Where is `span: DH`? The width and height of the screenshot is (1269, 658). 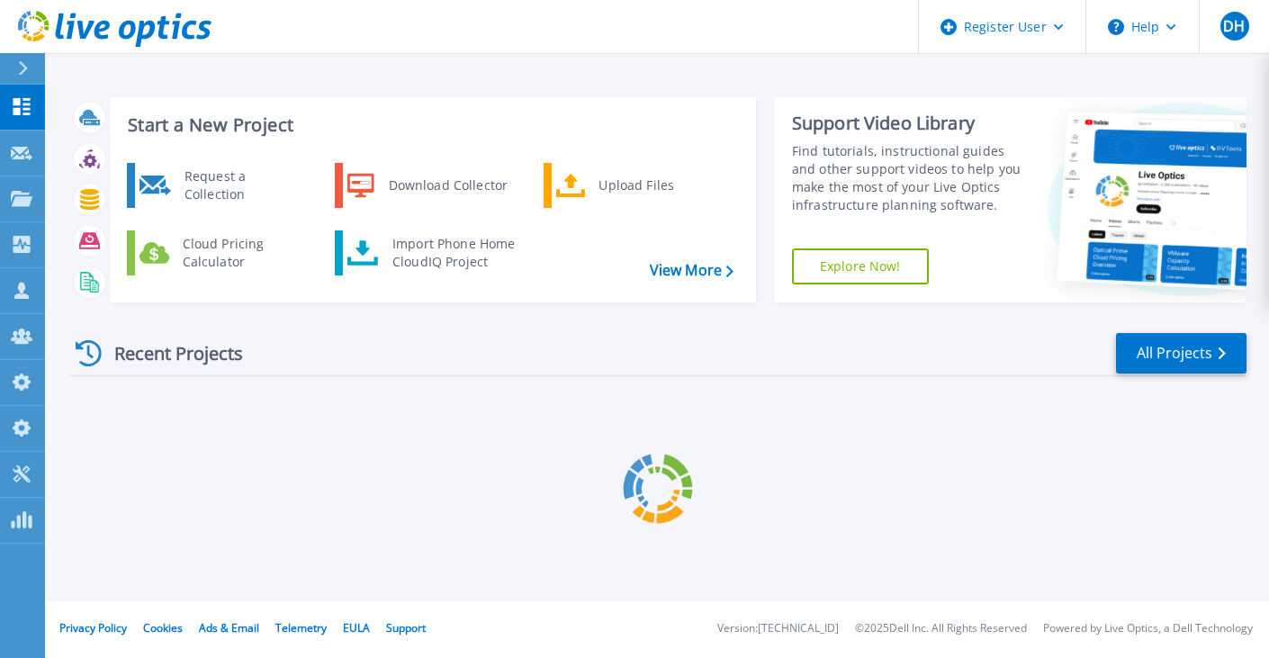 span: DH is located at coordinates (1234, 26).